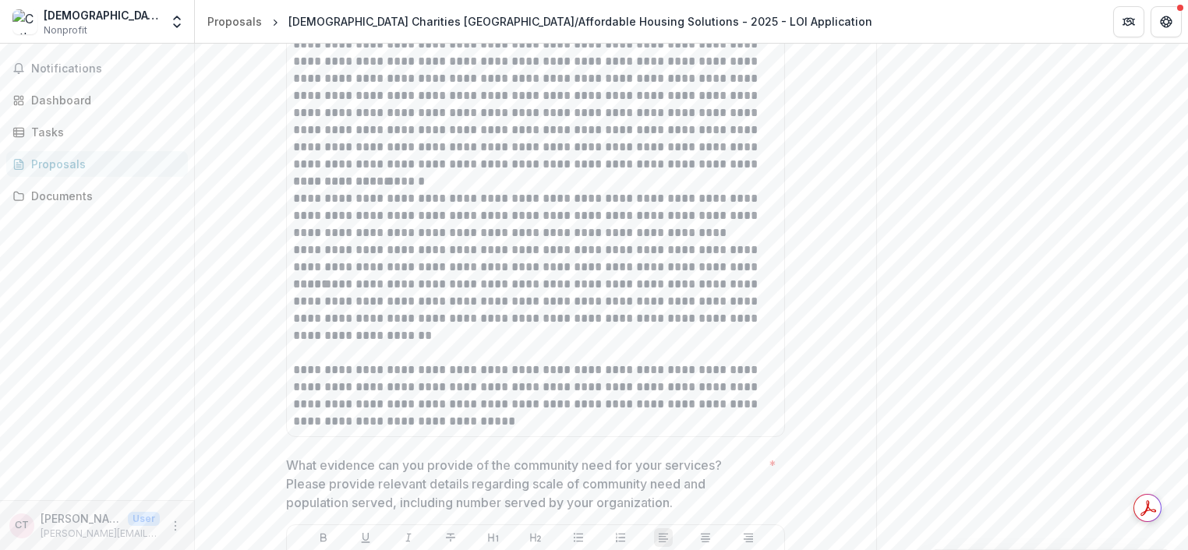 The width and height of the screenshot is (1188, 550). What do you see at coordinates (97, 69) in the screenshot?
I see `button: Notifications` at bounding box center [97, 69].